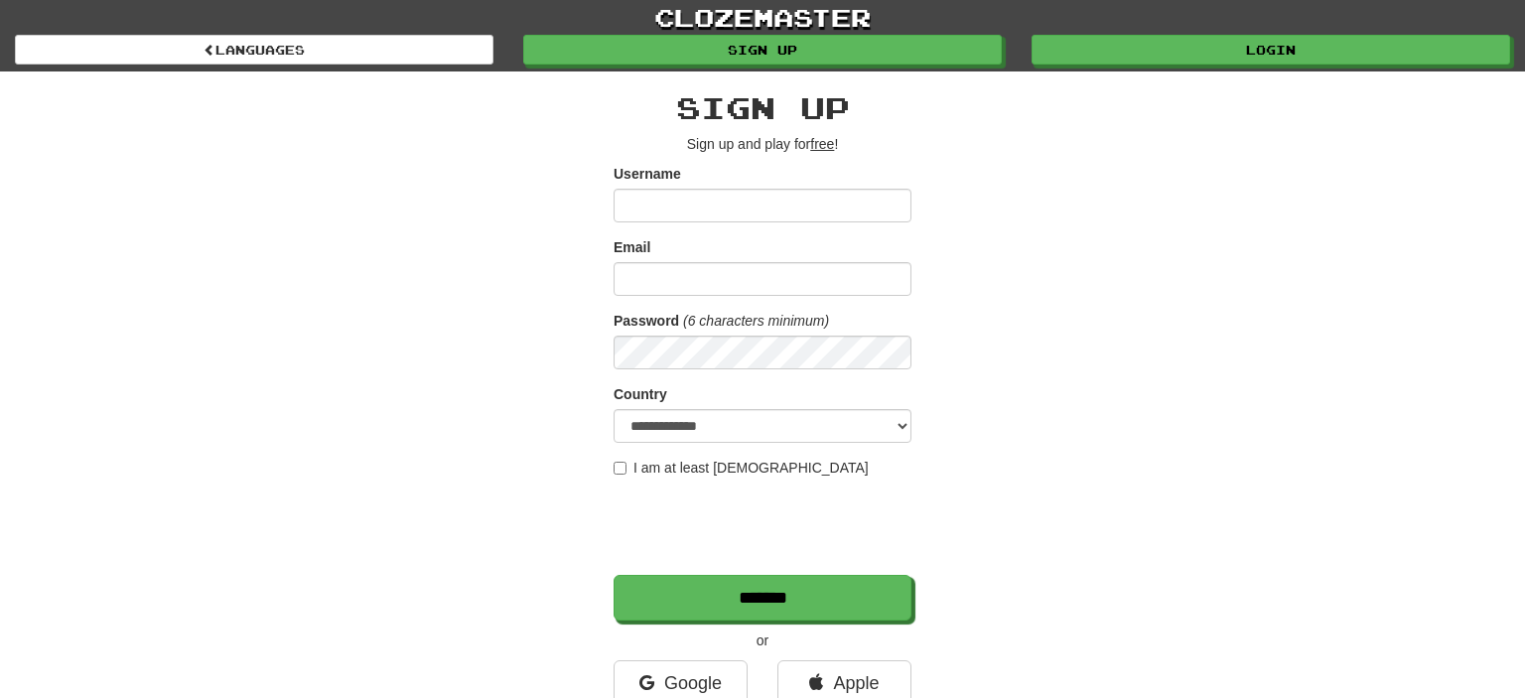 The height and width of the screenshot is (698, 1525). What do you see at coordinates (763, 144) in the screenshot?
I see `p: Sign up and play for !` at bounding box center [763, 144].